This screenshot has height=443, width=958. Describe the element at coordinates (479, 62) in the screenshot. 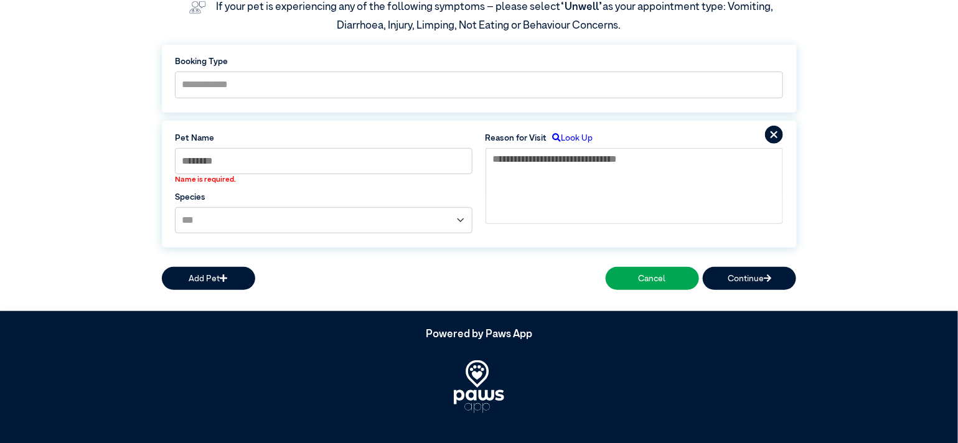

I see `label: Booking Type` at that location.